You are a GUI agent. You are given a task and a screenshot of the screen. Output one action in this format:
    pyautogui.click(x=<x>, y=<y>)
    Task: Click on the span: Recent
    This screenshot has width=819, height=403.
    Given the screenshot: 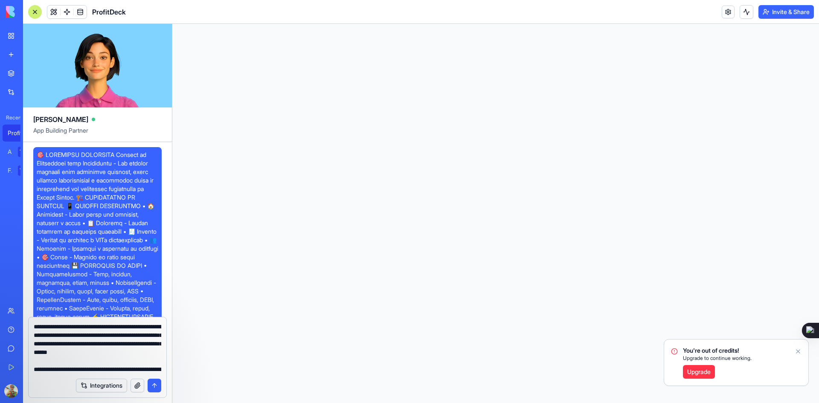 What is the action you would take?
    pyautogui.click(x=12, y=118)
    